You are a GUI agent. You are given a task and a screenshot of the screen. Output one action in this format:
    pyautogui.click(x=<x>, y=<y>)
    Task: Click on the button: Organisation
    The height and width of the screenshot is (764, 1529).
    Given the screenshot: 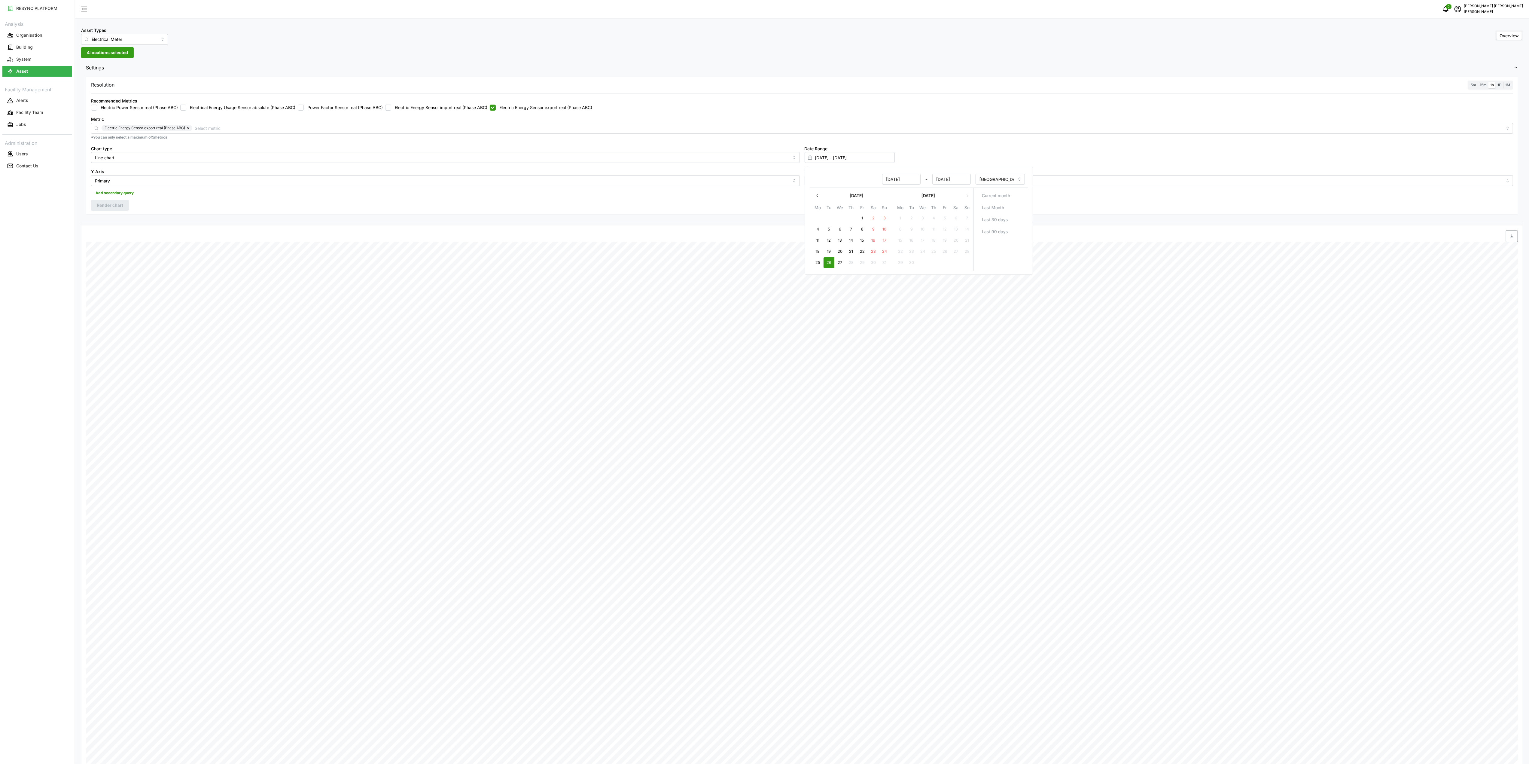 What is the action you would take?
    pyautogui.click(x=37, y=35)
    